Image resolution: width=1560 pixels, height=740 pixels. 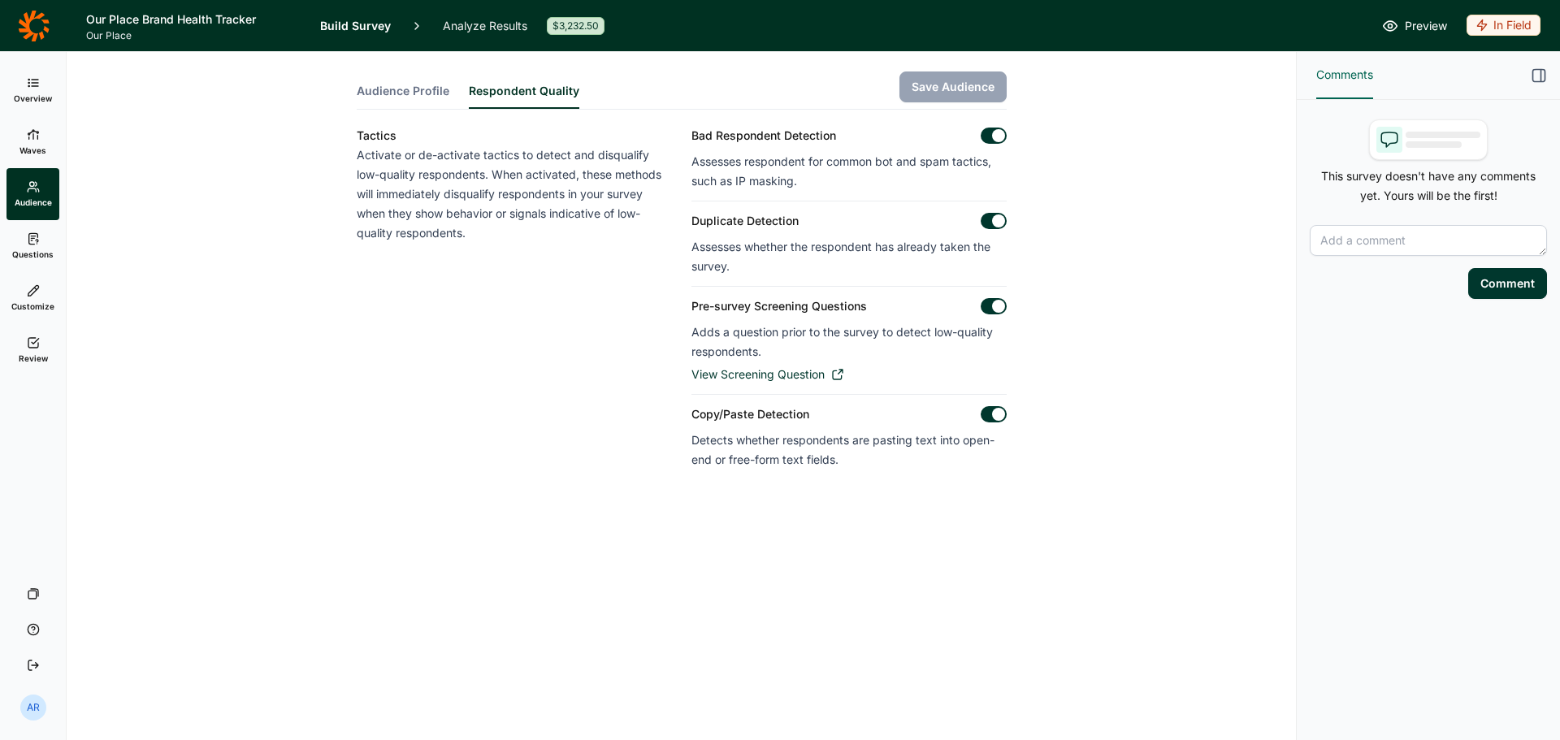 What do you see at coordinates (193, 36) in the screenshot?
I see `span: Our Place` at bounding box center [193, 36].